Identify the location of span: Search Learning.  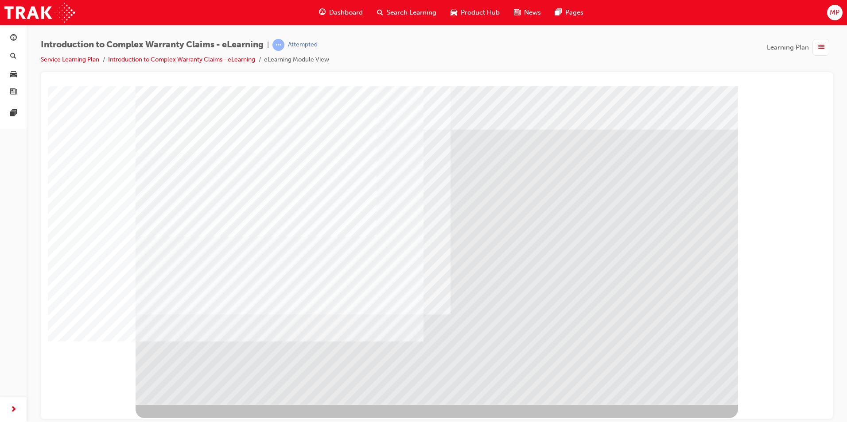
(411, 12).